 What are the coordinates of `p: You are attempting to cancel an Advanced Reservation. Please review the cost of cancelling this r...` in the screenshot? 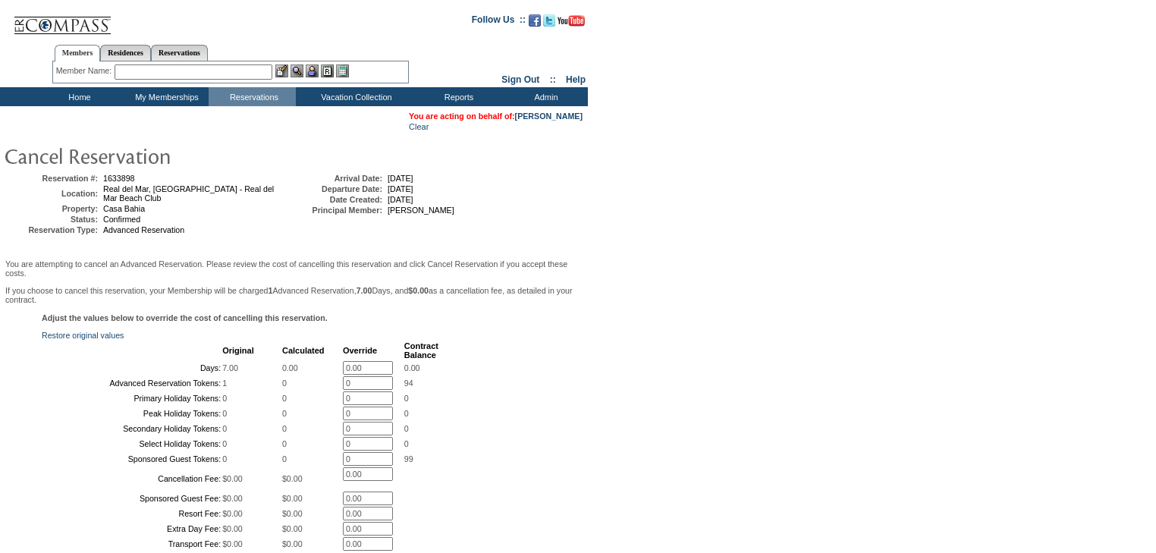 It's located at (294, 269).